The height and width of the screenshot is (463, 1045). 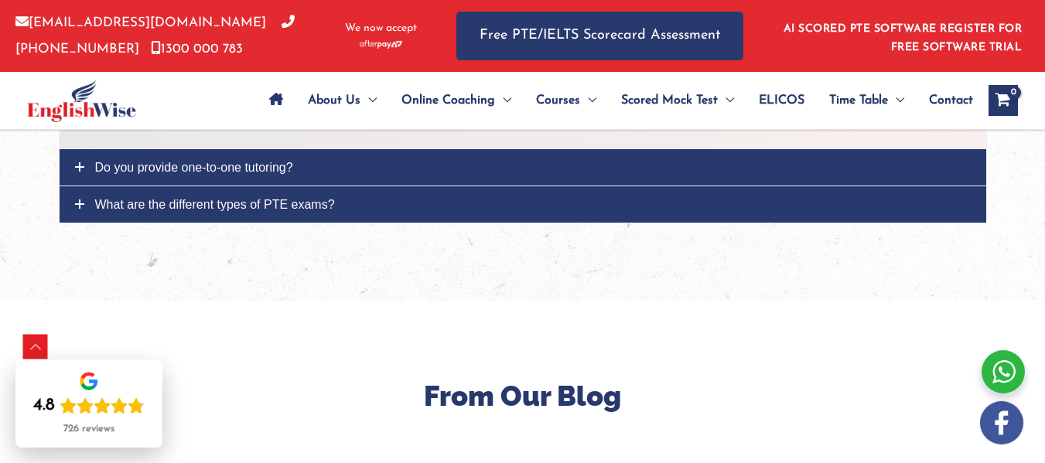 I want to click on aside: Header Widget 1, so click(x=902, y=36).